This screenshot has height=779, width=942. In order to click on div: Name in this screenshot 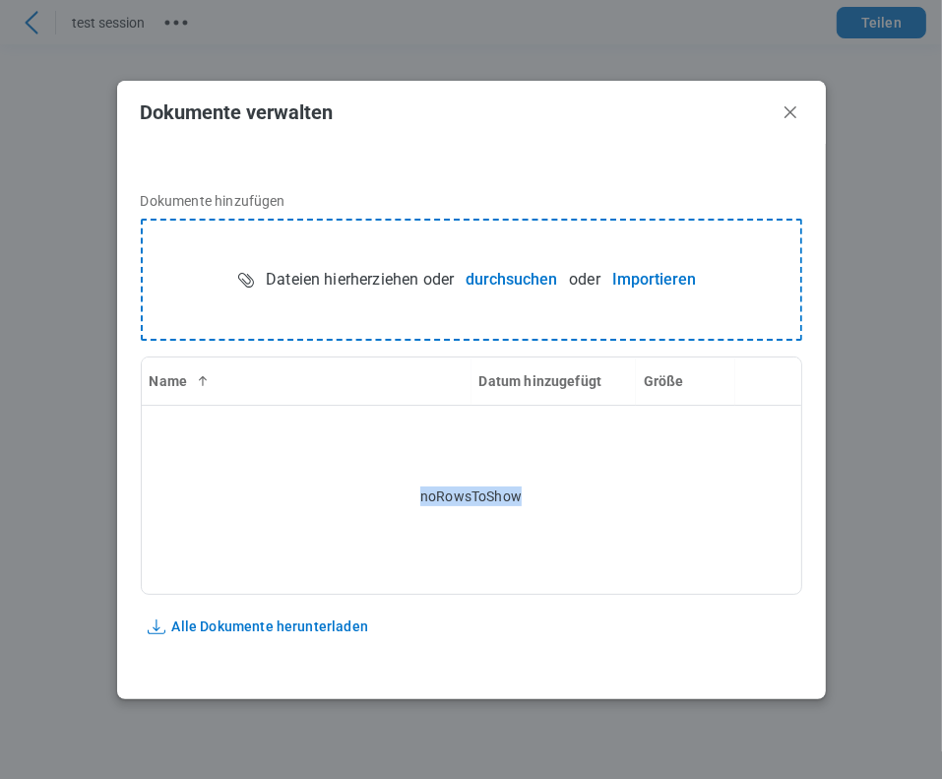, I will do `click(306, 381)`.